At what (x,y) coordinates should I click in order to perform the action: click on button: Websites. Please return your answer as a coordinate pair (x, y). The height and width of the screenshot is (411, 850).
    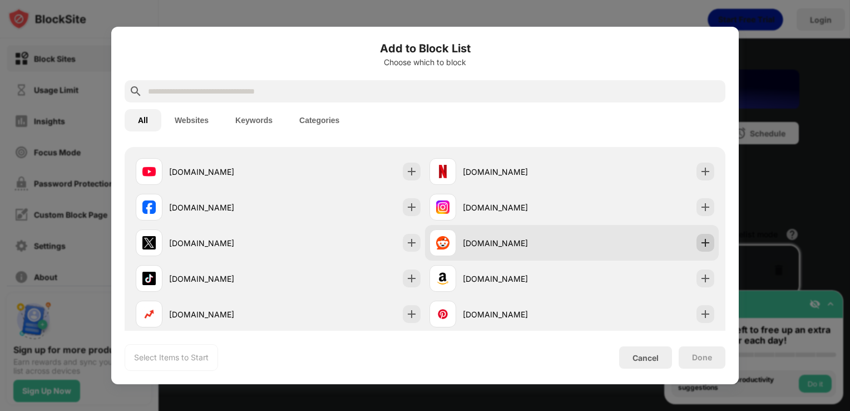
    Looking at the image, I should click on (191, 120).